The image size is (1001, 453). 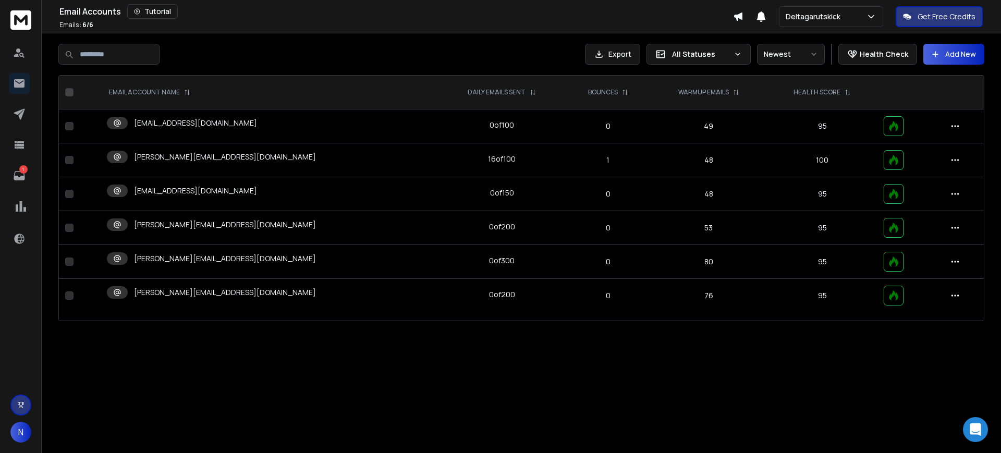 I want to click on button: Add New, so click(x=954, y=54).